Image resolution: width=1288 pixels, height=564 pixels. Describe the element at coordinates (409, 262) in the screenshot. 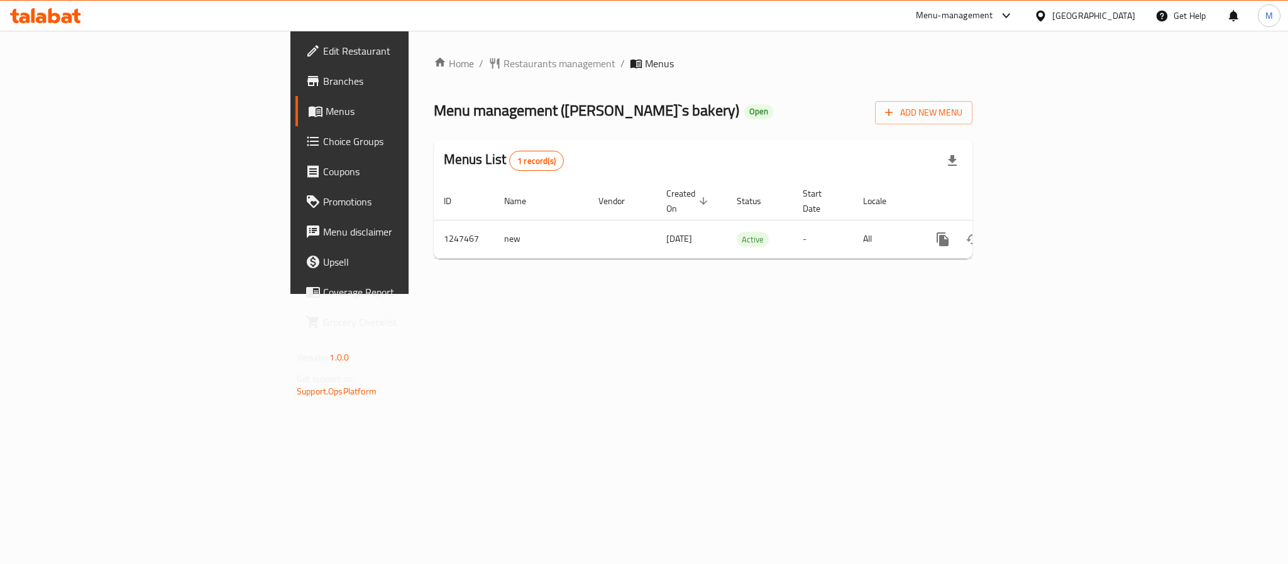

I see `span: Upsell` at that location.